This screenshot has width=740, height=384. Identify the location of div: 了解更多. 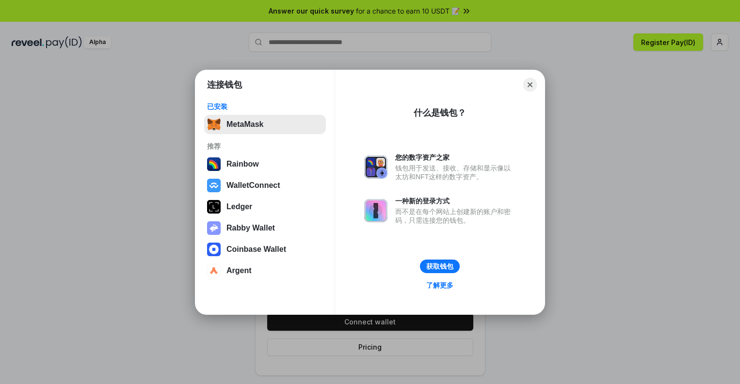
(440, 286).